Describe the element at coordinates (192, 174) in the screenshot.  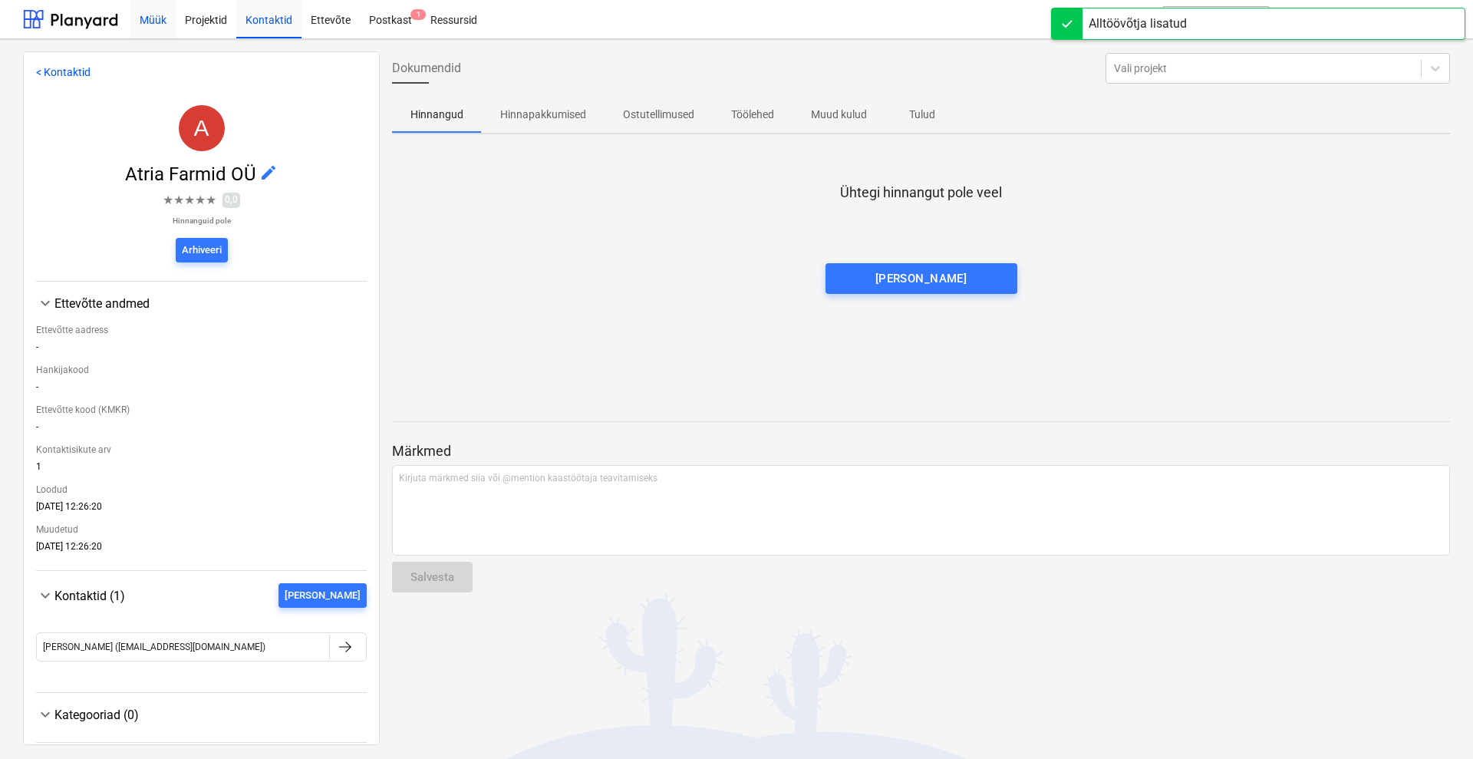
I see `span: Atria Farmid OÜ` at that location.